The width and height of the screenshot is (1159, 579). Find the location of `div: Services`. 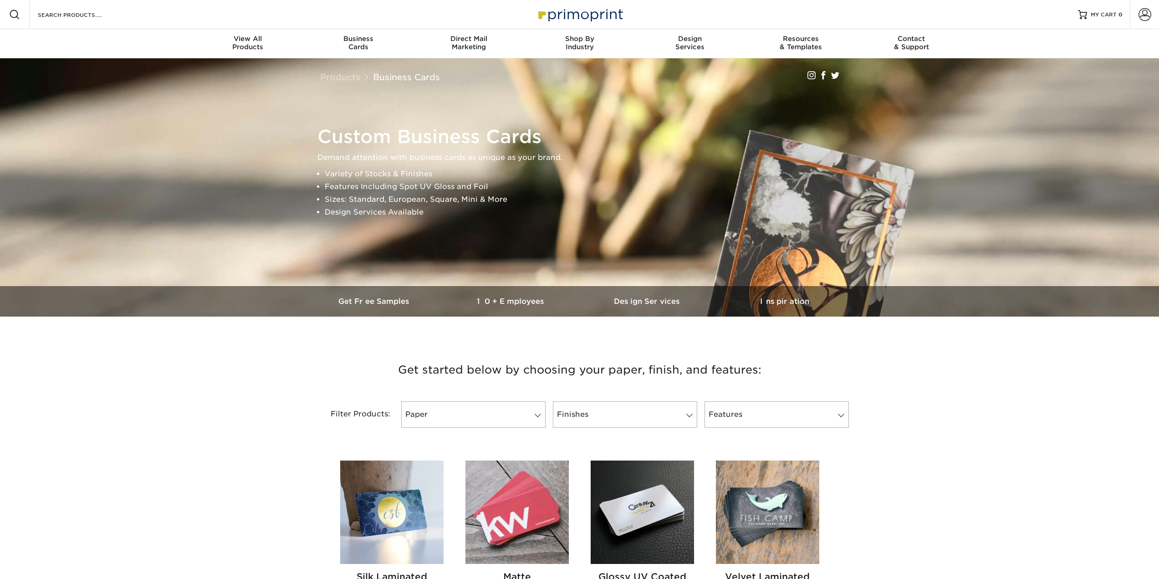

div: Services is located at coordinates (690, 43).